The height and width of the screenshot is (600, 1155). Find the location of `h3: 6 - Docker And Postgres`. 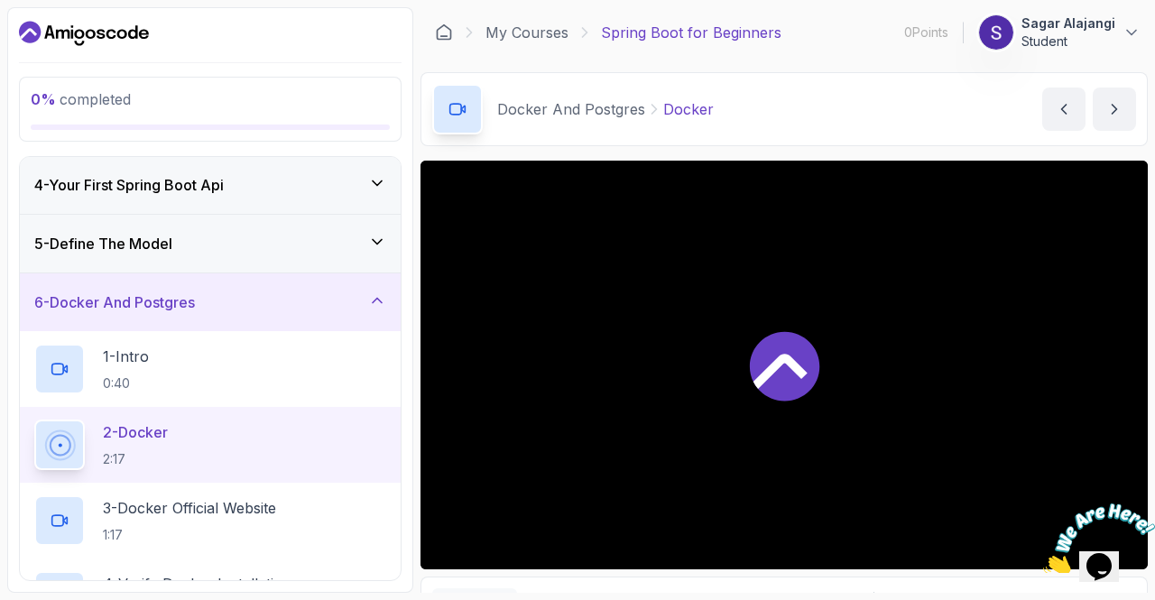

h3: 6 - Docker And Postgres is located at coordinates (115, 302).